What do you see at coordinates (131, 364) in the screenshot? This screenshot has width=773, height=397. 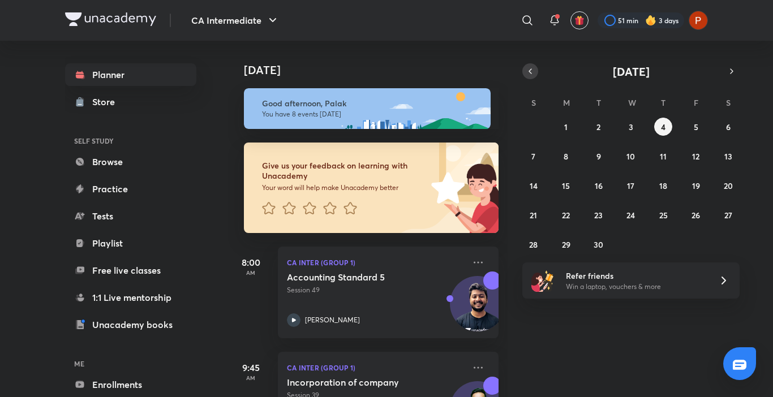 I see `h6: ME` at bounding box center [131, 364].